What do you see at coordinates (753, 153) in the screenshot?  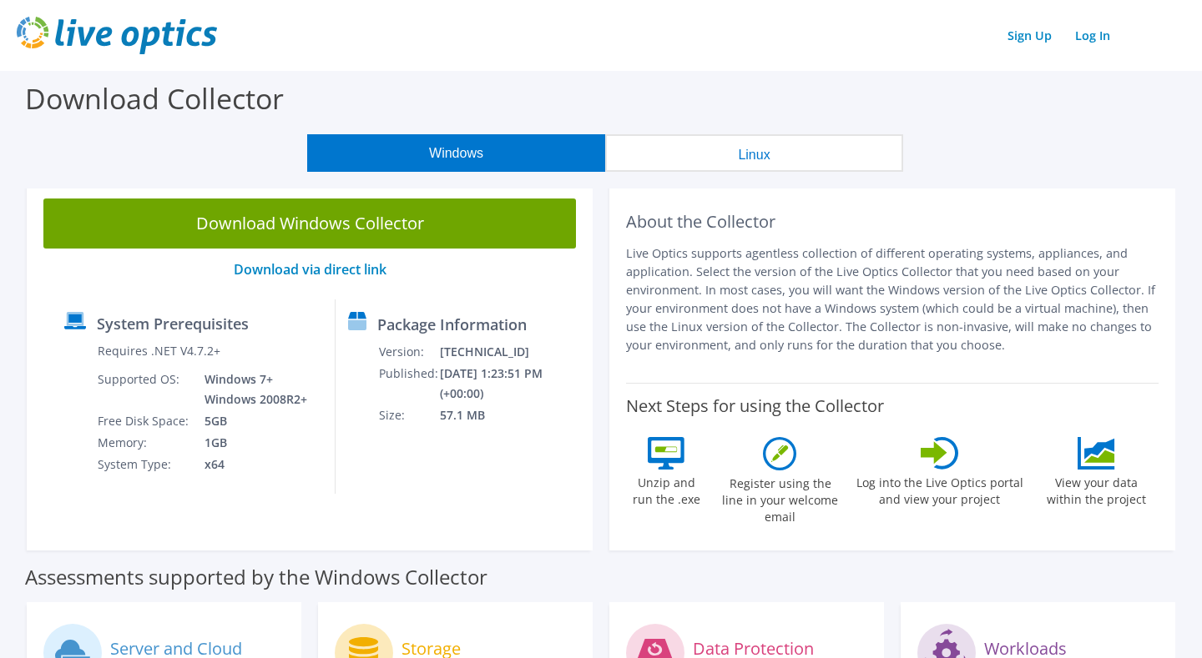 I see `button: Linux` at bounding box center [753, 153].